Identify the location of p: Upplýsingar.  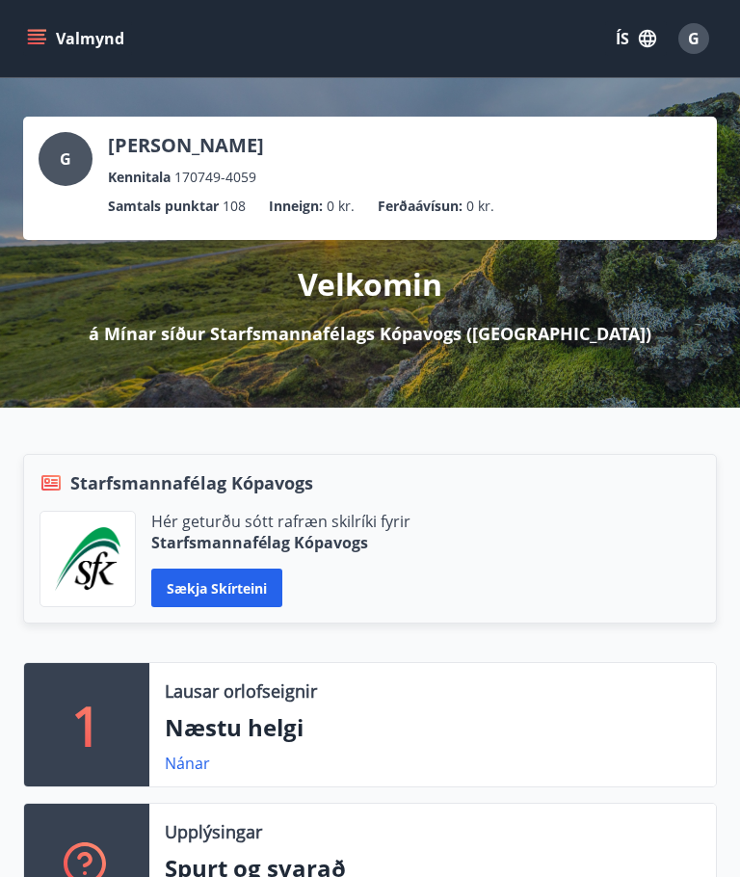
(213, 831).